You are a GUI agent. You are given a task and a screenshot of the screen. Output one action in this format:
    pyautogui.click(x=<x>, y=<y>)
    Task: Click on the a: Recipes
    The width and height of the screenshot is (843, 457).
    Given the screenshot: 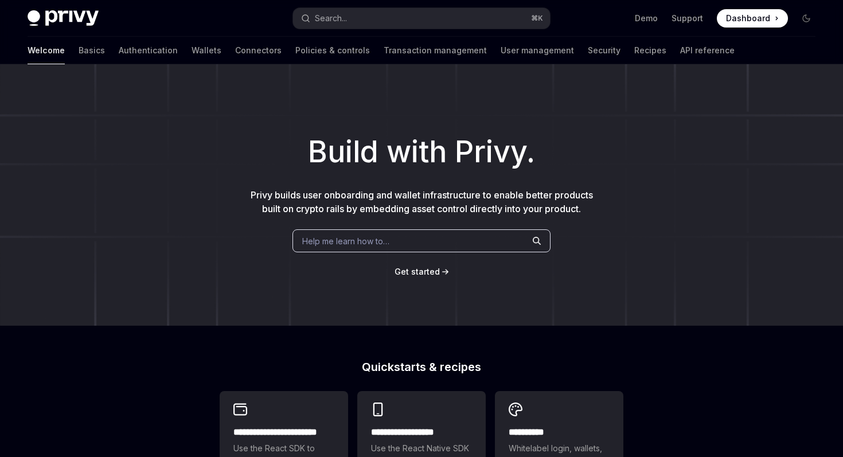 What is the action you would take?
    pyautogui.click(x=650, y=50)
    